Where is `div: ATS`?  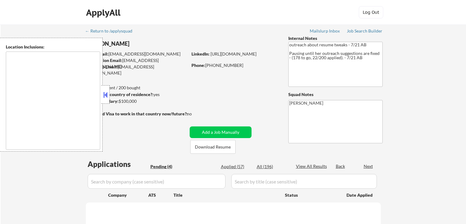
div: ATS is located at coordinates (161, 195).